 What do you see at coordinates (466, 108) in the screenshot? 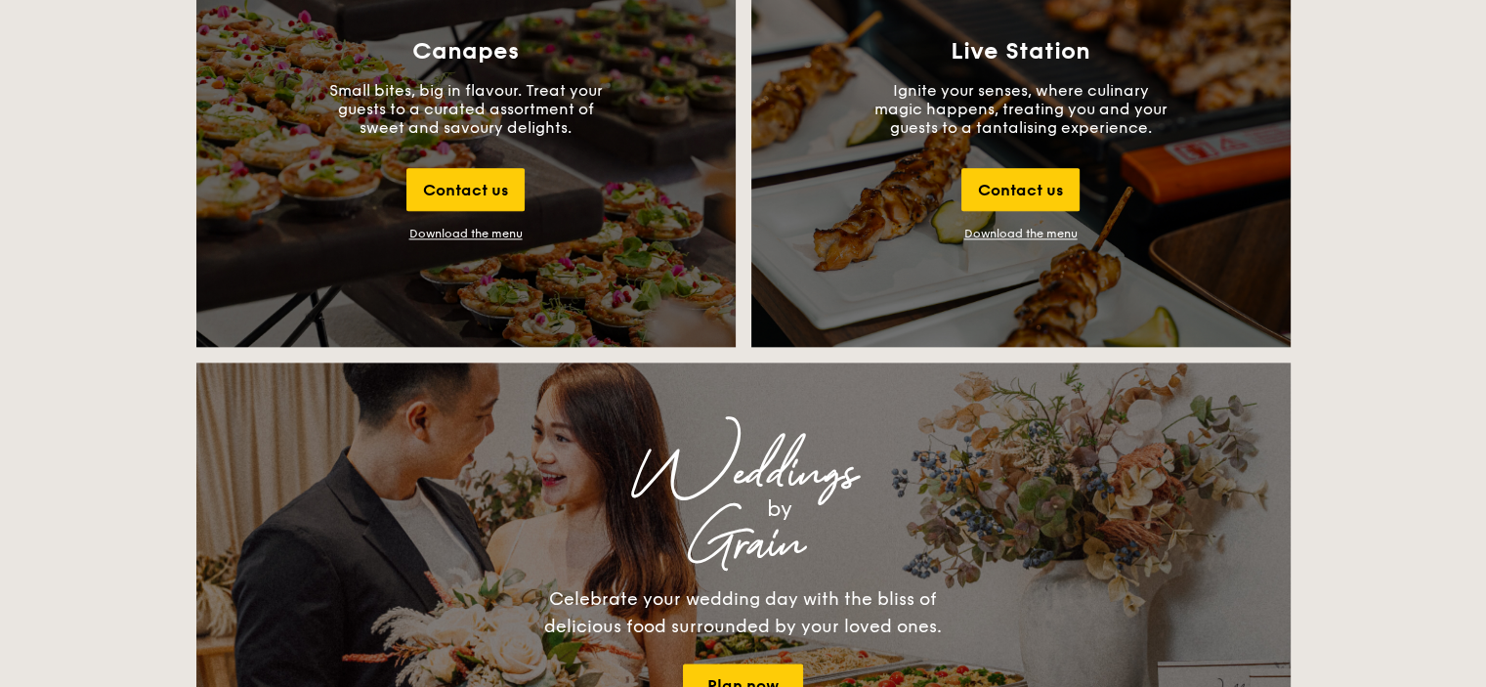
I see `p: Small bites, big in flavour. Treat your guests to a curated assortment of sweet and savoury delig...` at bounding box center [466, 108].